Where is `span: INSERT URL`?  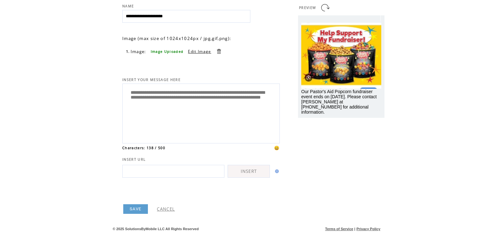
span: INSERT URL is located at coordinates (134, 159).